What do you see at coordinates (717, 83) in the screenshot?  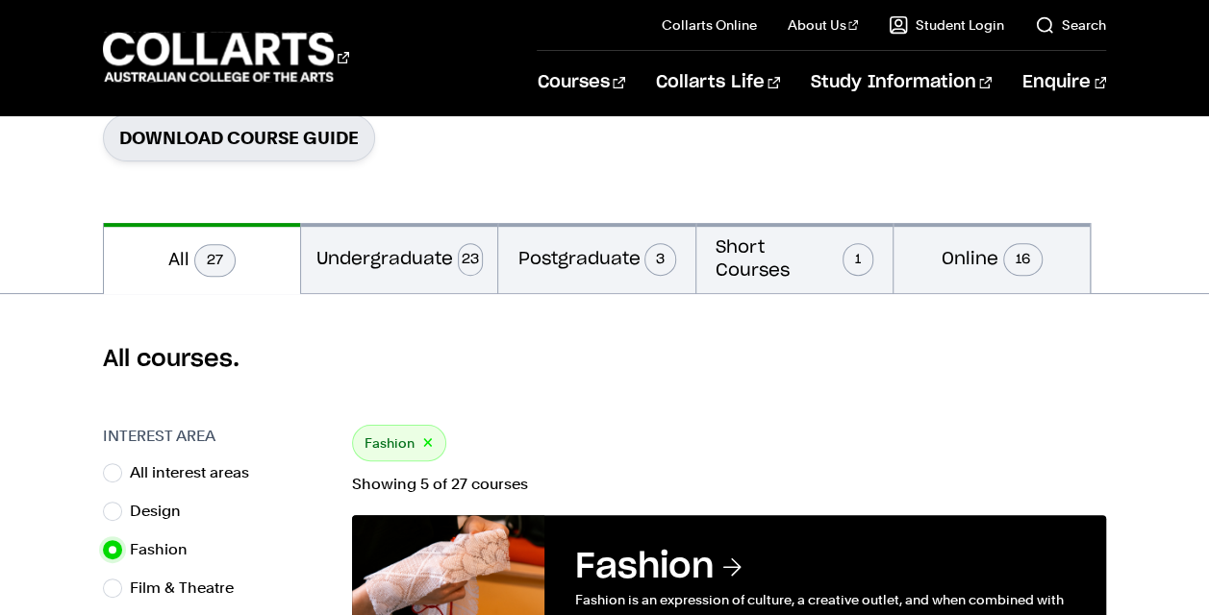 I see `a: Collarts Life` at bounding box center [717, 83].